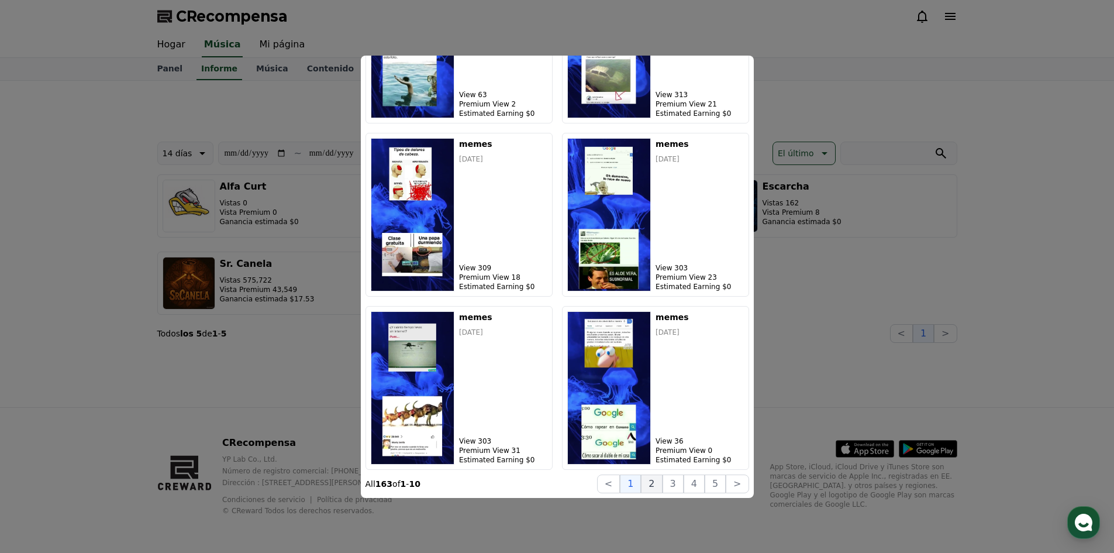 This screenshot has width=1114, height=553. What do you see at coordinates (694, 484) in the screenshot?
I see `button: 4` at bounding box center [694, 484].